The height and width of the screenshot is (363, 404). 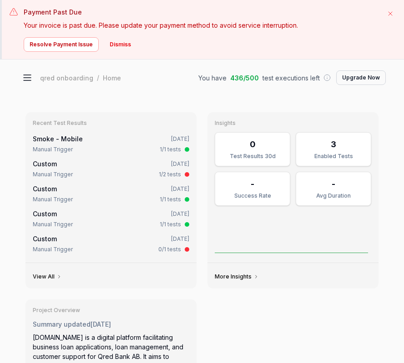 What do you see at coordinates (291, 78) in the screenshot?
I see `span: test executions left` at bounding box center [291, 78].